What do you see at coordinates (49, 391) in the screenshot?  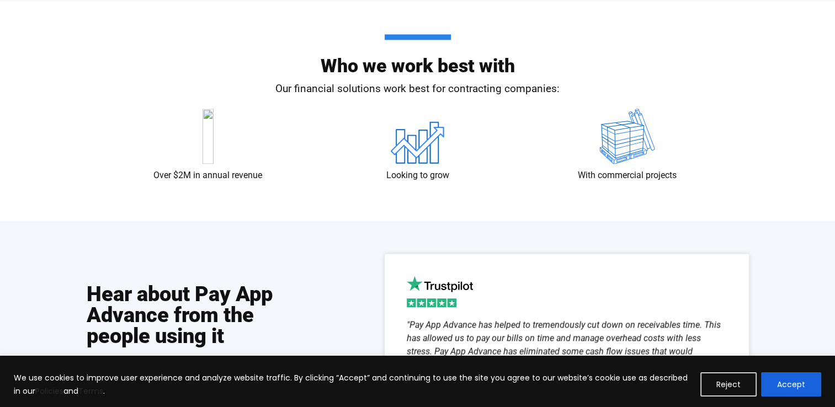 I see `a: Policies` at bounding box center [49, 391].